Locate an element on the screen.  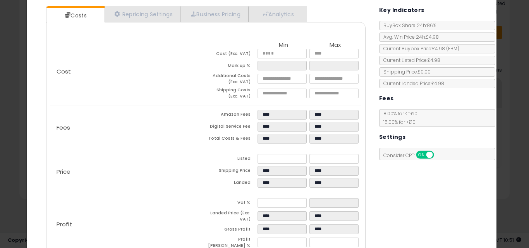
td: Gross Profit is located at coordinates (231, 230).